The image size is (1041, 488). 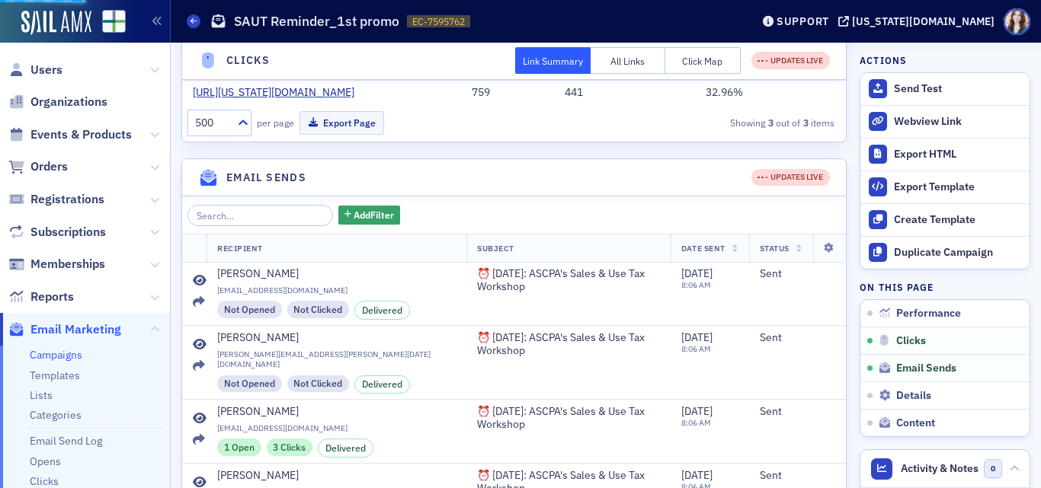 What do you see at coordinates (67, 200) in the screenshot?
I see `span: Registrations` at bounding box center [67, 200].